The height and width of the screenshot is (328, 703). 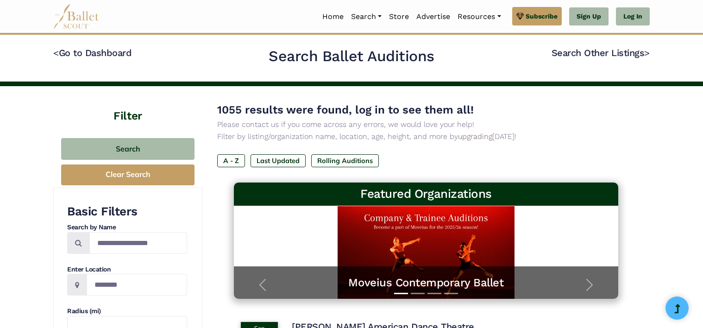 I want to click on a: Subscribe, so click(x=536, y=16).